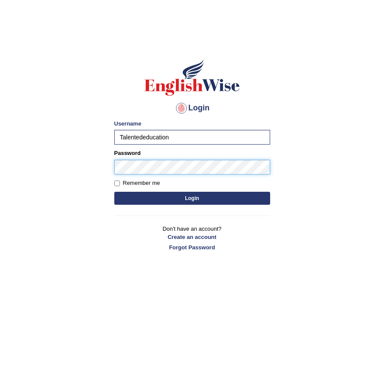  What do you see at coordinates (127, 153) in the screenshot?
I see `label: Password` at bounding box center [127, 153].